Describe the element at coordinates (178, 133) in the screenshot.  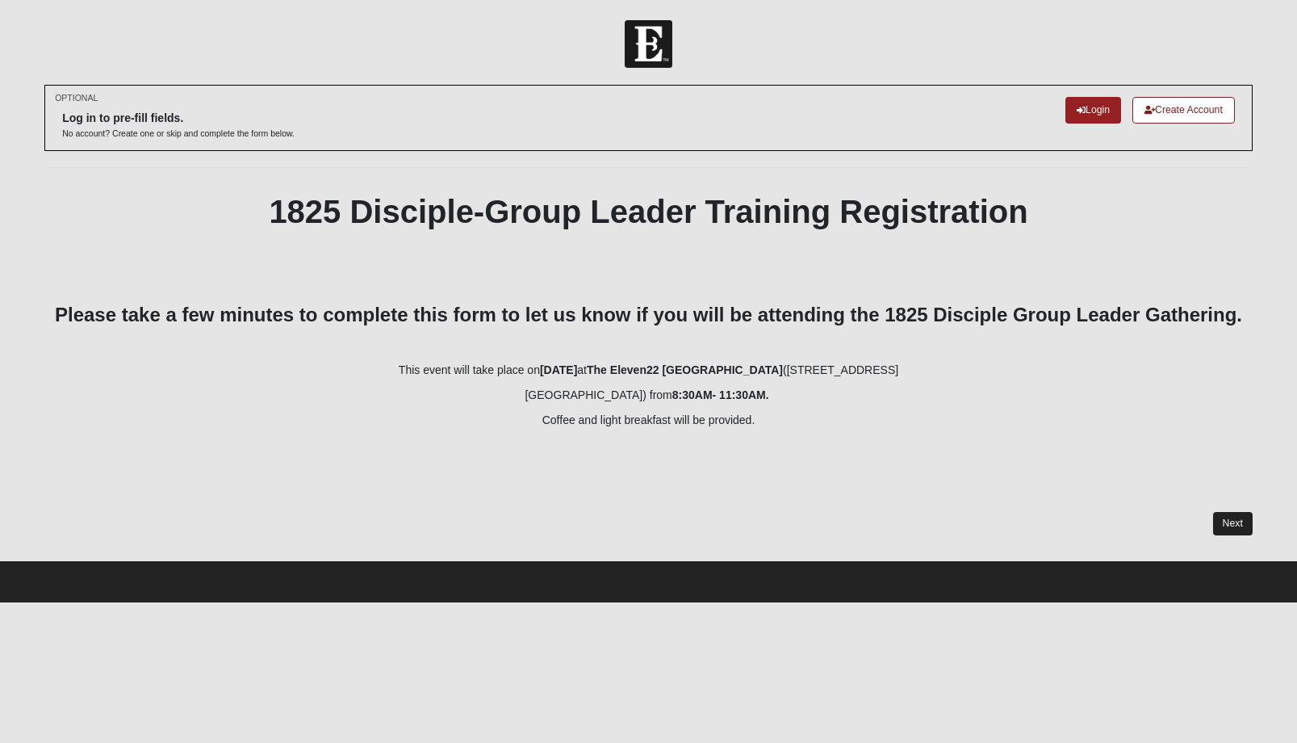
I see `p: No account? Create one or skip and complete the form below.` at that location.